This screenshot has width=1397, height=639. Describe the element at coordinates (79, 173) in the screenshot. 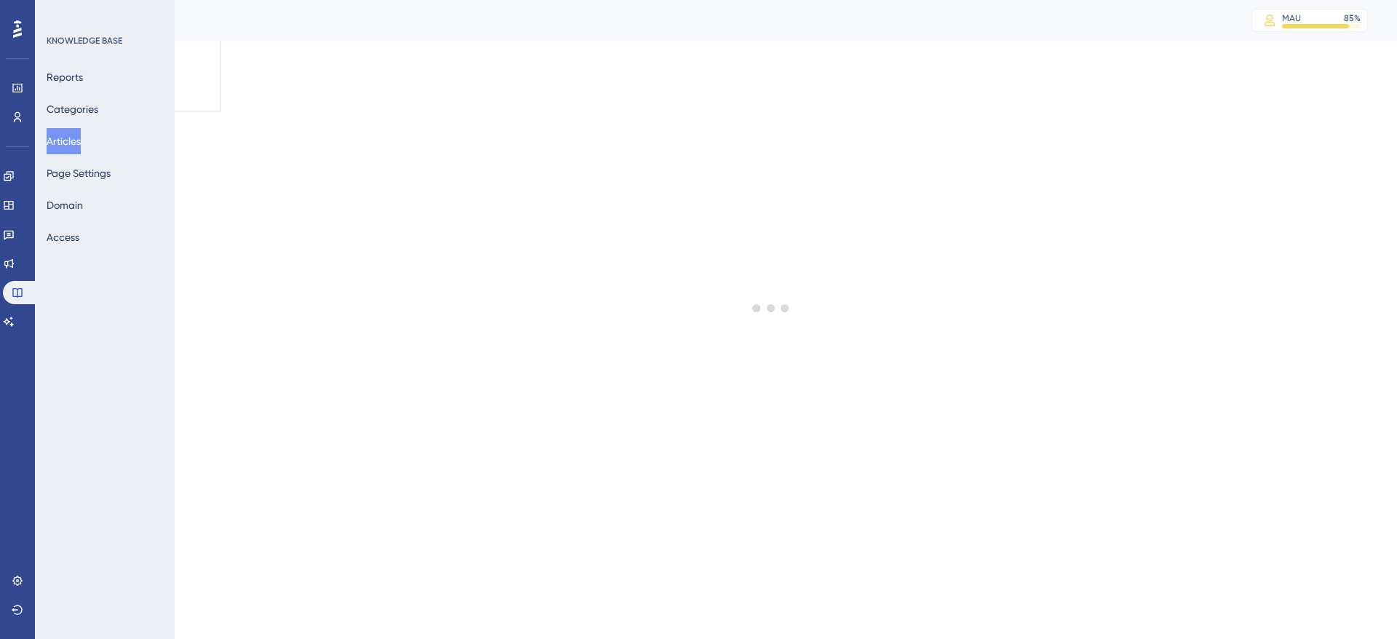

I see `button: Page Settings` at that location.